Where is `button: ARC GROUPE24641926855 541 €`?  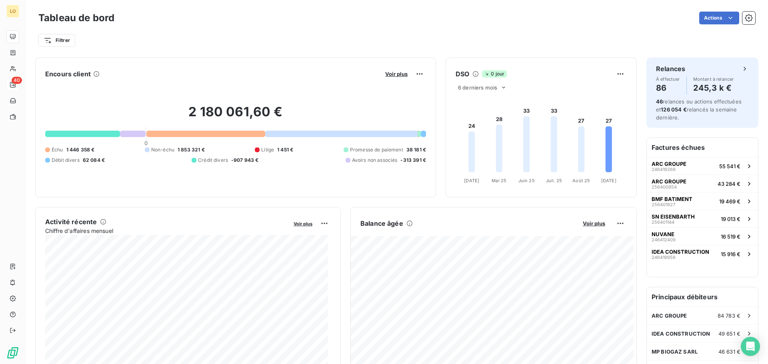 button: ARC GROUPE24641926855 541 € is located at coordinates (702, 166).